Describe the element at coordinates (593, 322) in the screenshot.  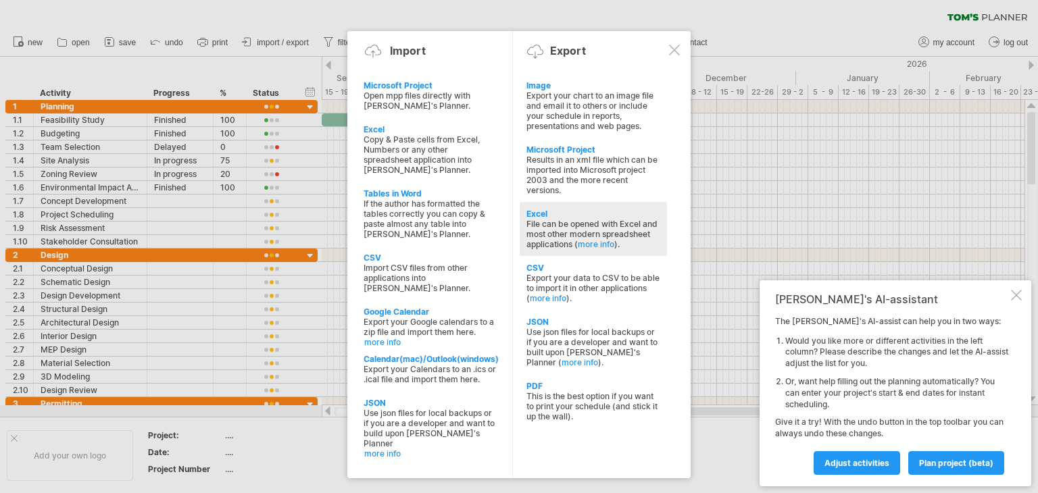
I see `div: JSON` at that location.